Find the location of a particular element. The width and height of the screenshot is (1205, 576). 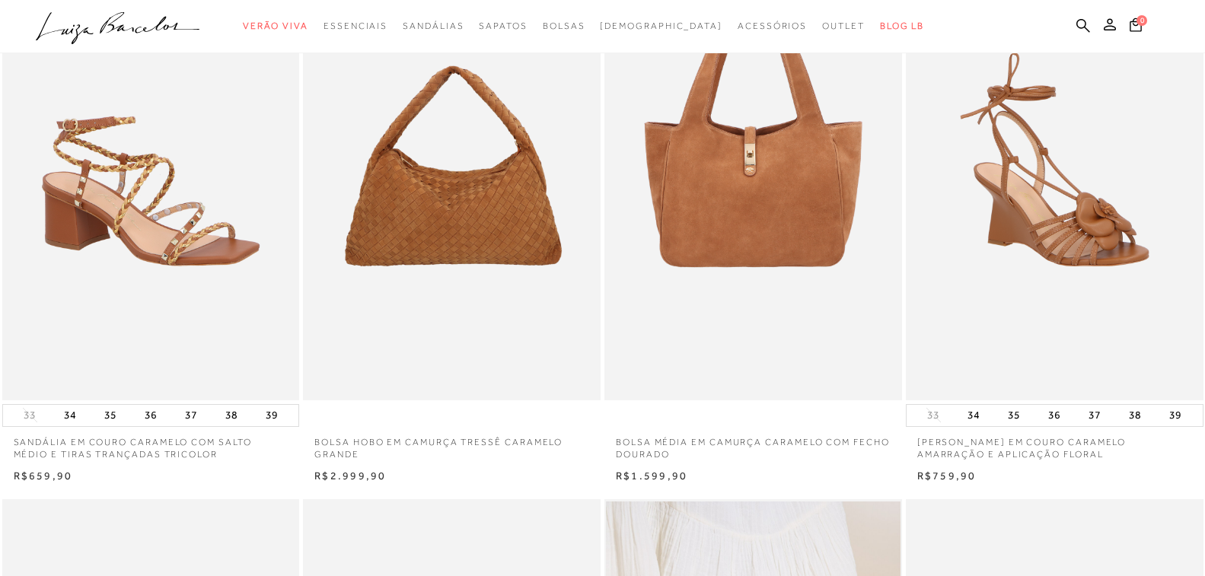

span: R$759,90 is located at coordinates (947, 476).